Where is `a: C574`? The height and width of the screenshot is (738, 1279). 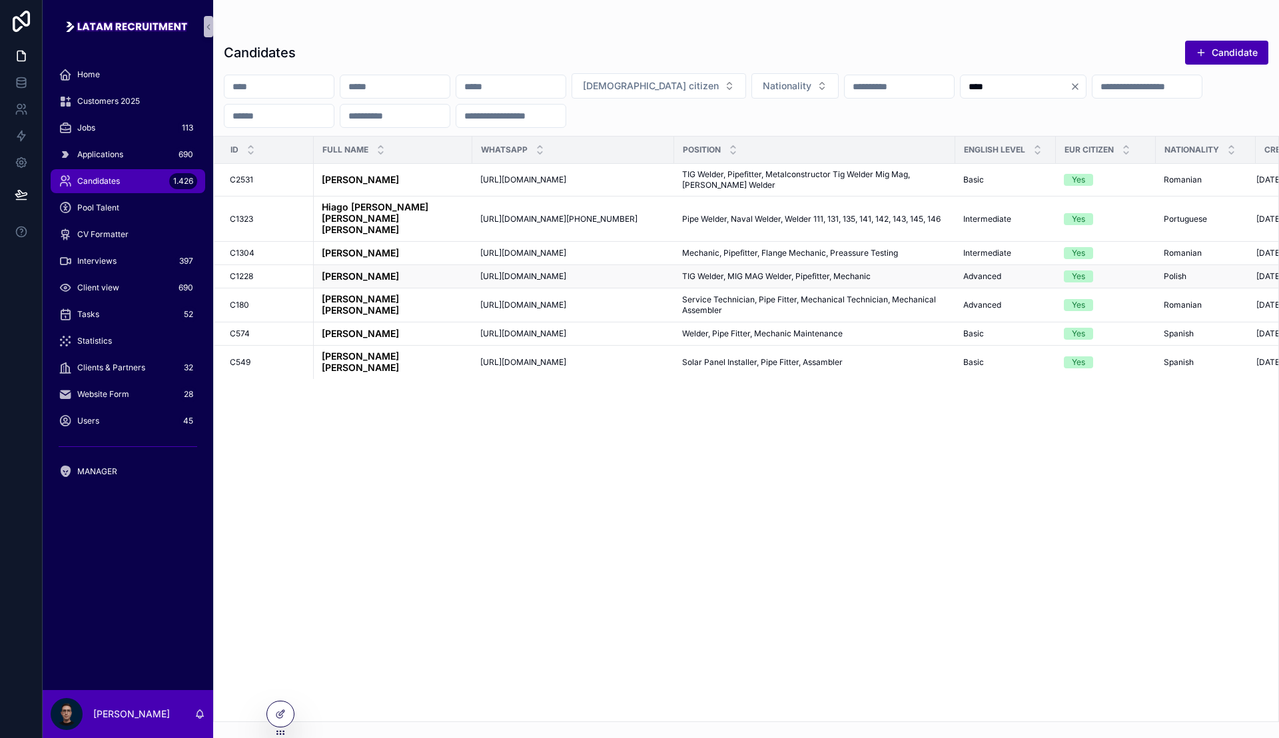 a: C574 is located at coordinates (268, 334).